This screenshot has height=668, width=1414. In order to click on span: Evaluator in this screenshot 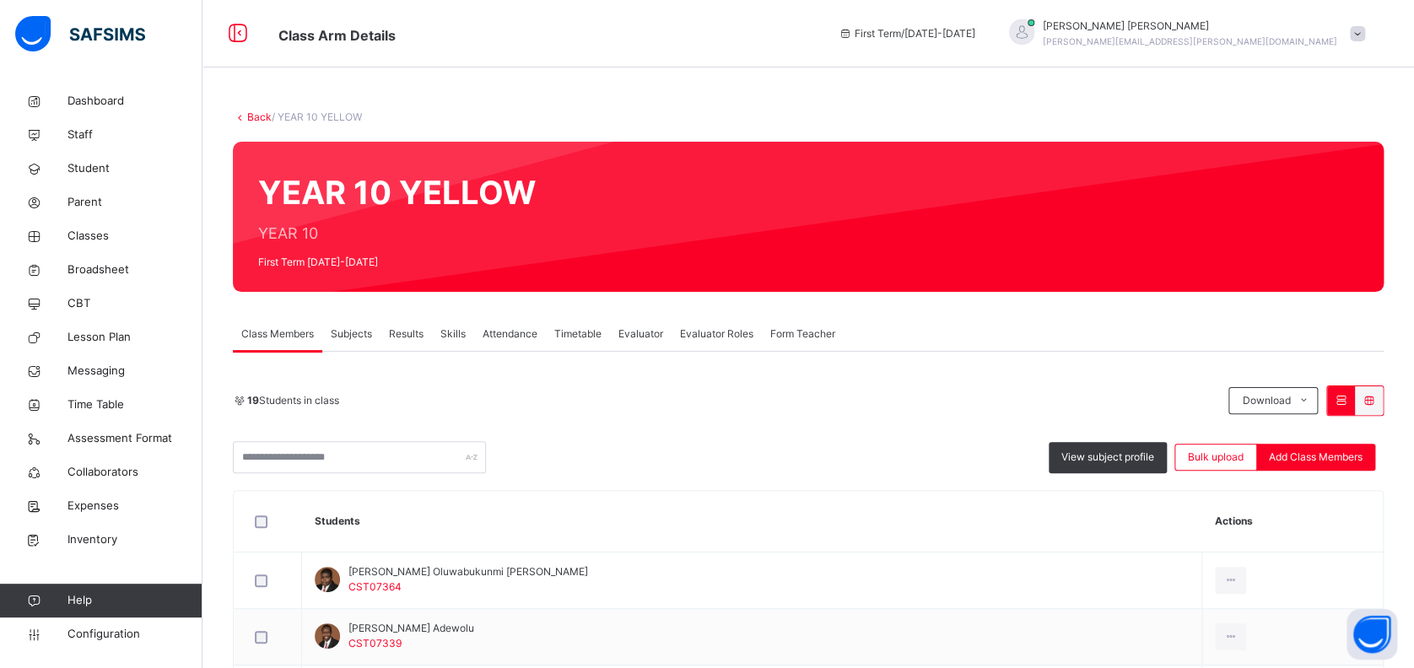, I will do `click(640, 334)`.